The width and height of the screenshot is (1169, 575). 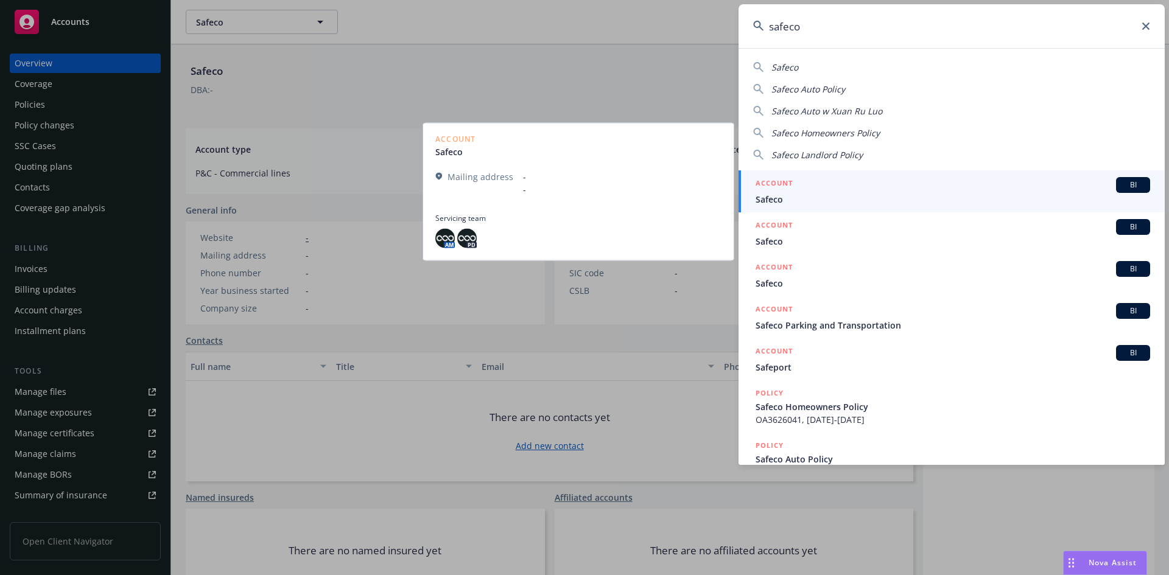 What do you see at coordinates (952, 26) in the screenshot?
I see `input: Search...` at bounding box center [952, 26].